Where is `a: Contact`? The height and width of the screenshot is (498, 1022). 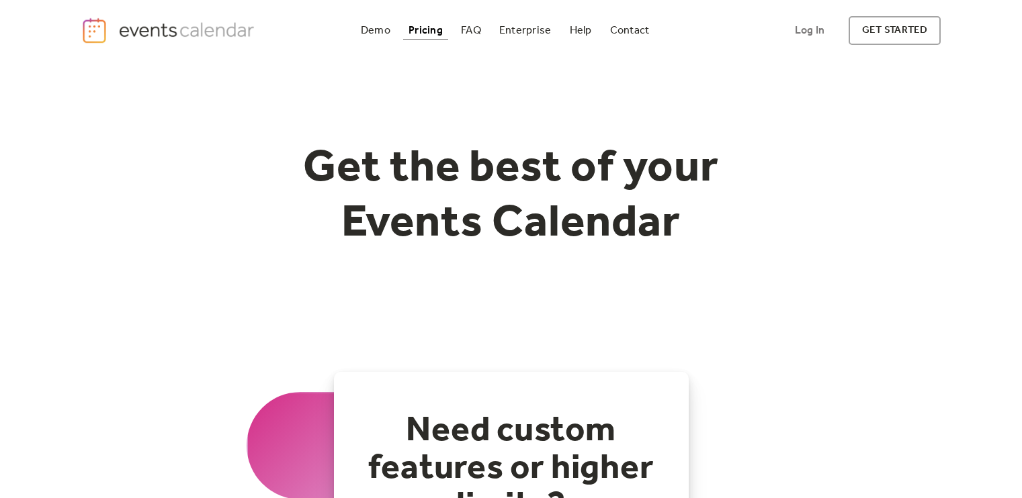
a: Contact is located at coordinates (629, 30).